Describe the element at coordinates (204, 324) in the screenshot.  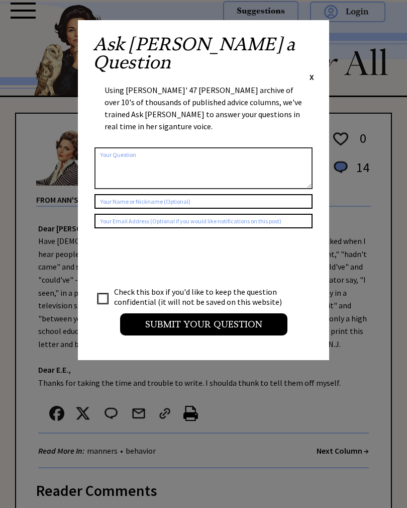
I see `input: Submit your Question` at that location.